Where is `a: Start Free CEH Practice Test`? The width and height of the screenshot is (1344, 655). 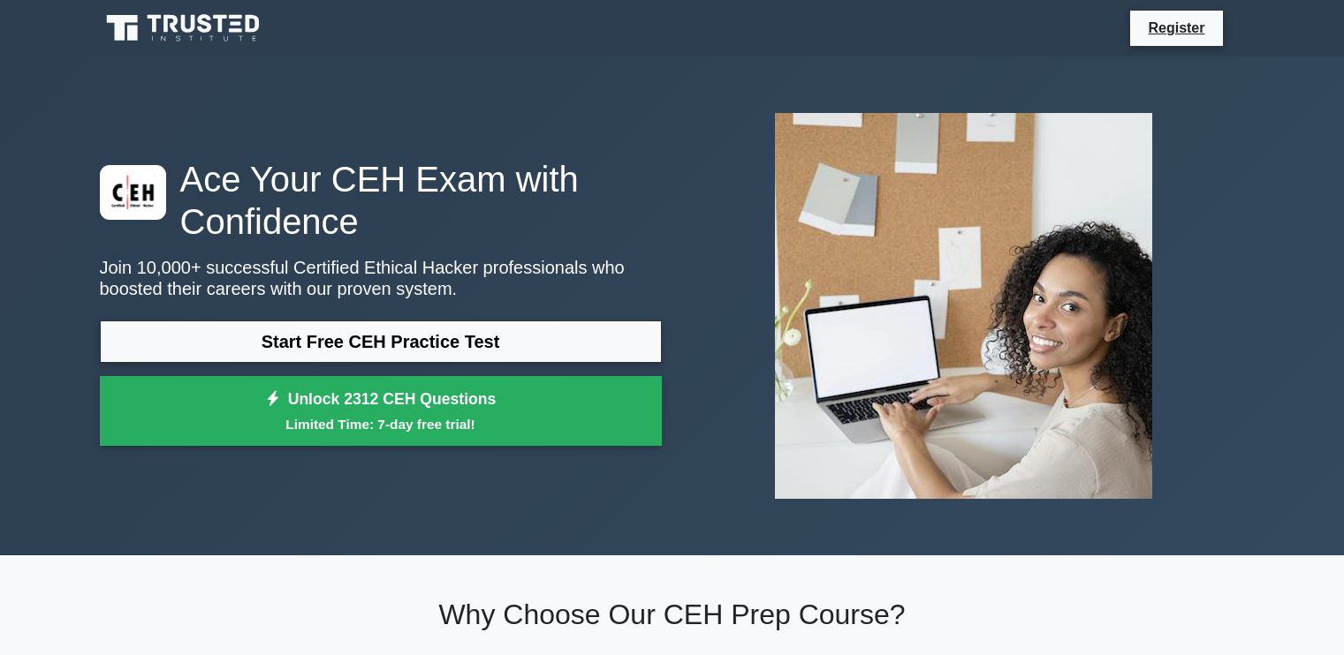
a: Start Free CEH Practice Test is located at coordinates (381, 342).